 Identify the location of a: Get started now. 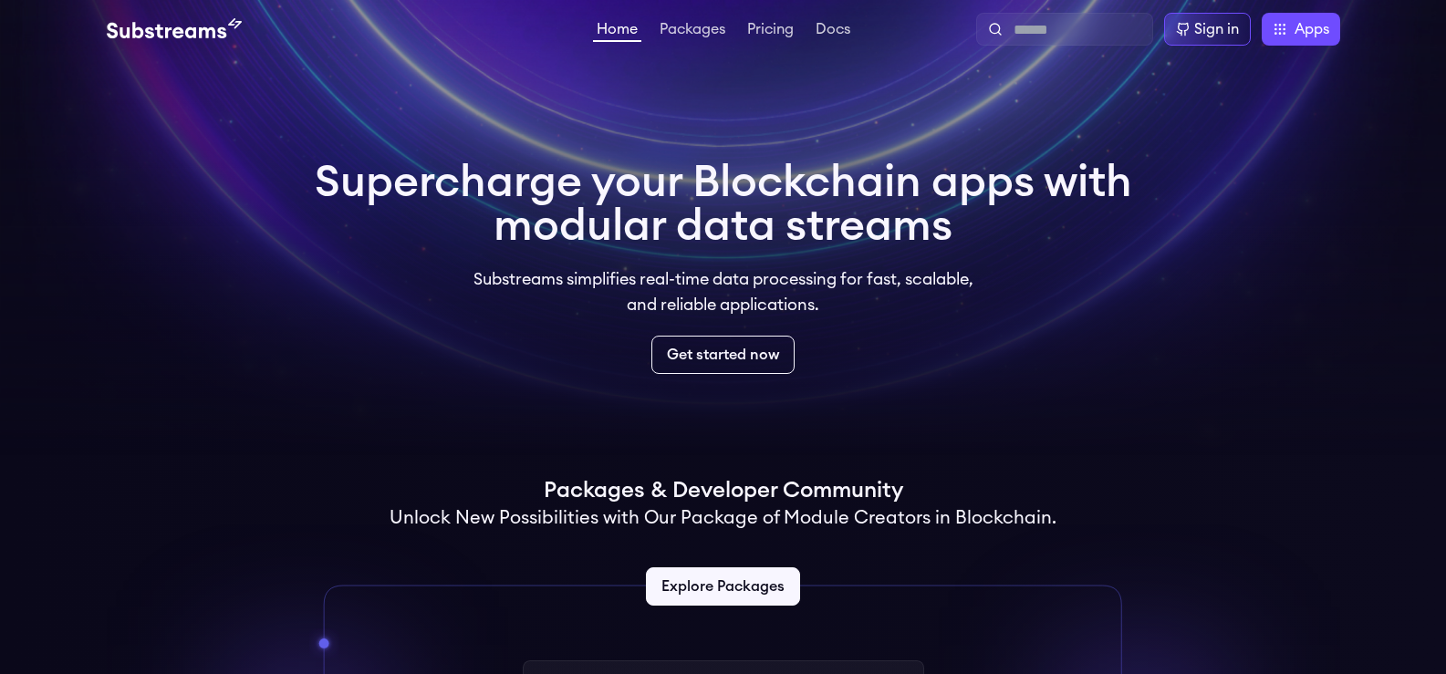
(722, 355).